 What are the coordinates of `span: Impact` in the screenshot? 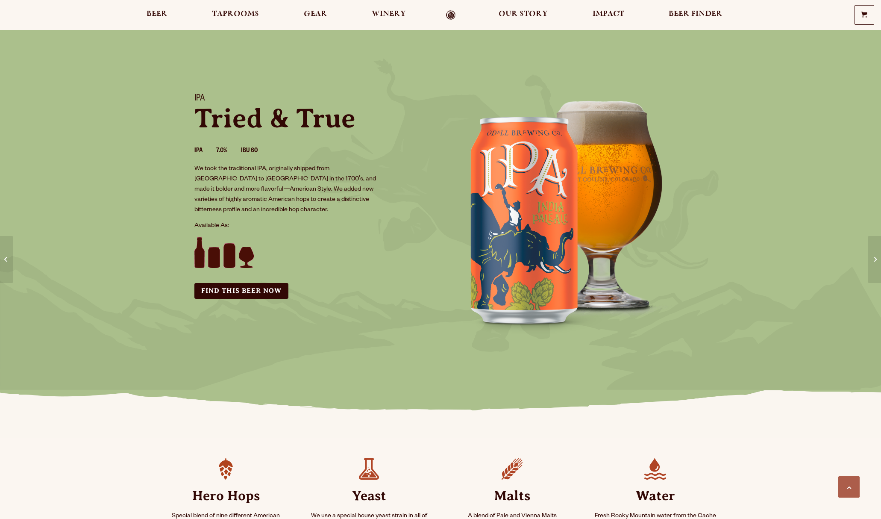 It's located at (608, 14).